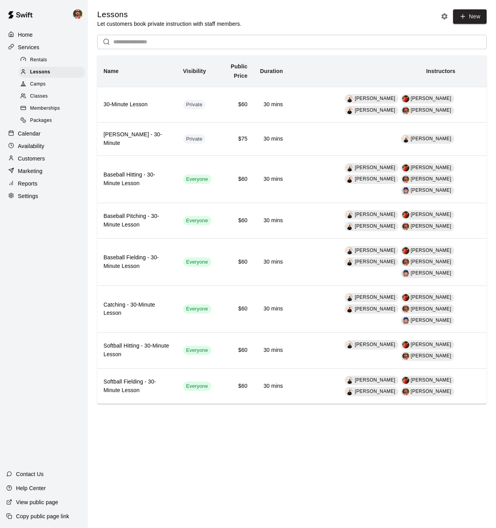 This screenshot has height=528, width=496. Describe the element at coordinates (44, 184) in the screenshot. I see `div: Reports` at that location.